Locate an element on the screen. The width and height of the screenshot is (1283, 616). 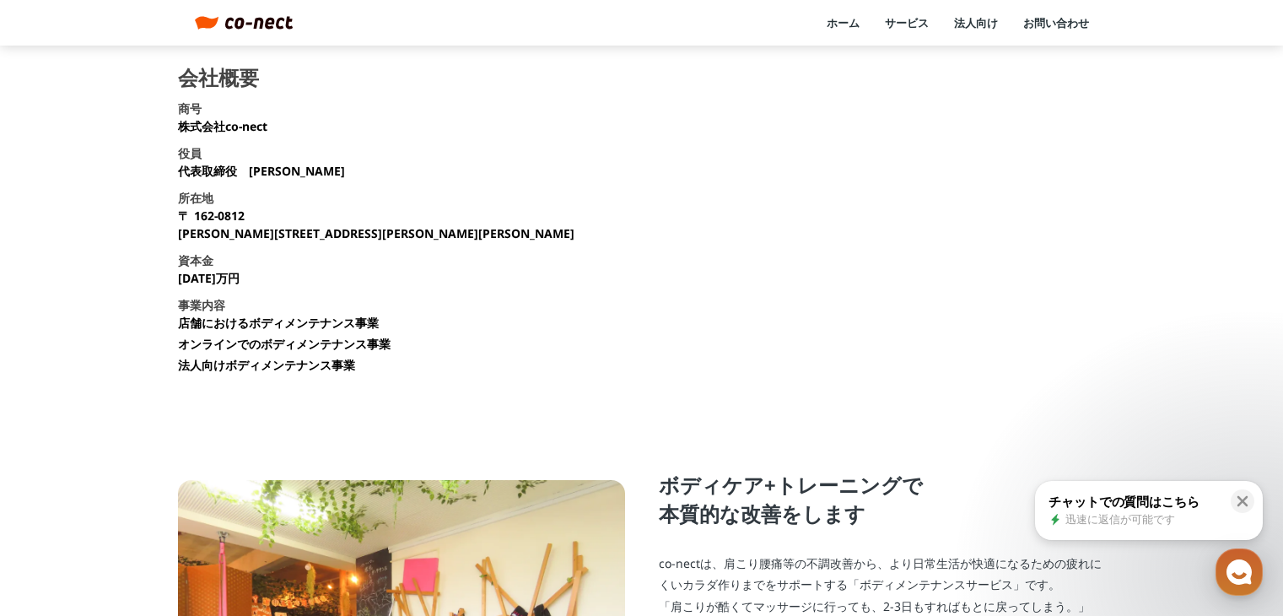
p: ボディケア+トレーニングで 本質的な改善をします is located at coordinates (882, 499).